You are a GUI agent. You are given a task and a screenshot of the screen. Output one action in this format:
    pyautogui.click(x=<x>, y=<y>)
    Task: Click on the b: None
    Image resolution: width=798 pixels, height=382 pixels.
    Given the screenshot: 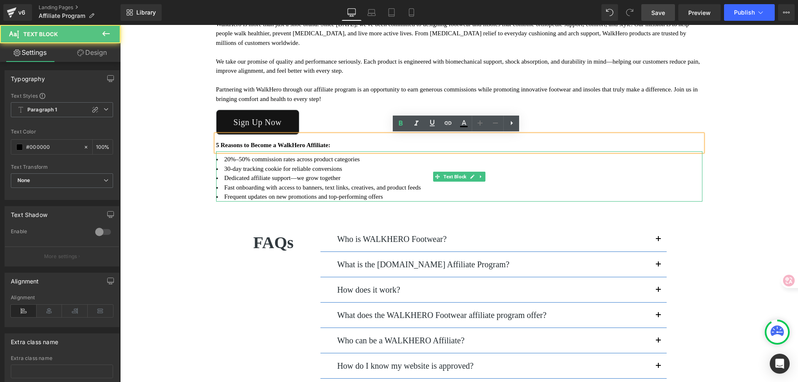 What is the action you would take?
    pyautogui.click(x=24, y=180)
    